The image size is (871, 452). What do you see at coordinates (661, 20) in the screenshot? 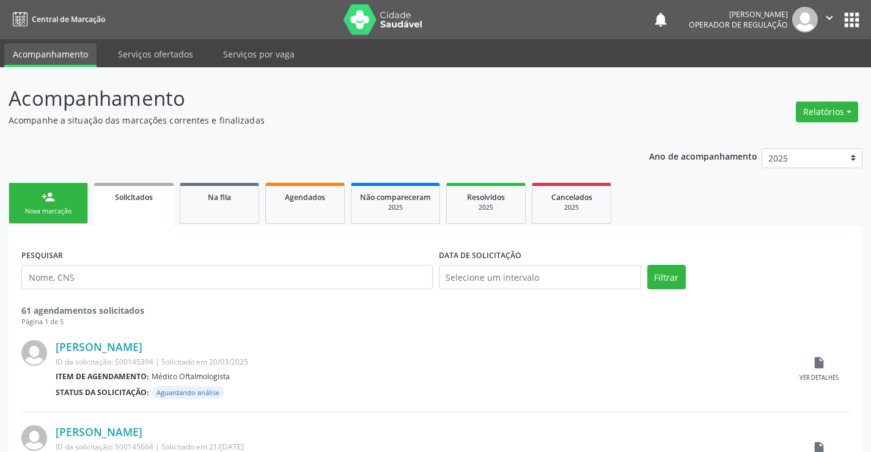
I see `button: notifications` at bounding box center [661, 20].